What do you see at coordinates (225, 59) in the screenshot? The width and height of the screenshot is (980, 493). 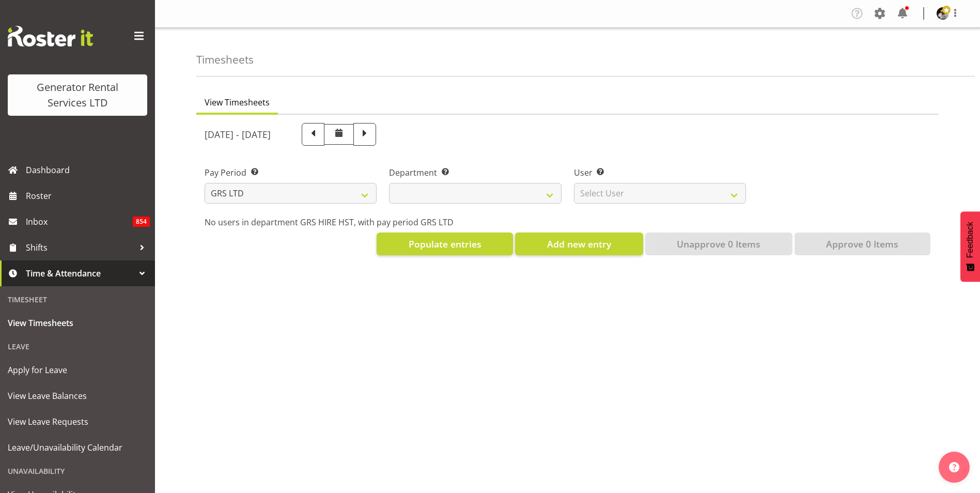 I see `h4: Timesheets` at bounding box center [225, 59].